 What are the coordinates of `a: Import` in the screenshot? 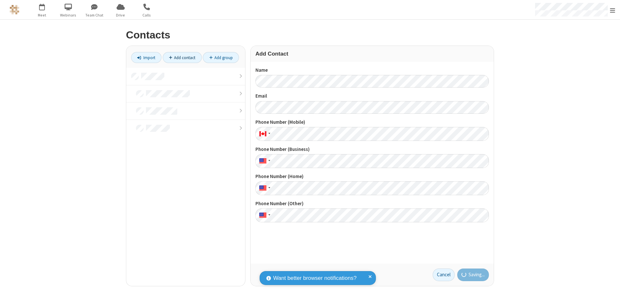 It's located at (146, 58).